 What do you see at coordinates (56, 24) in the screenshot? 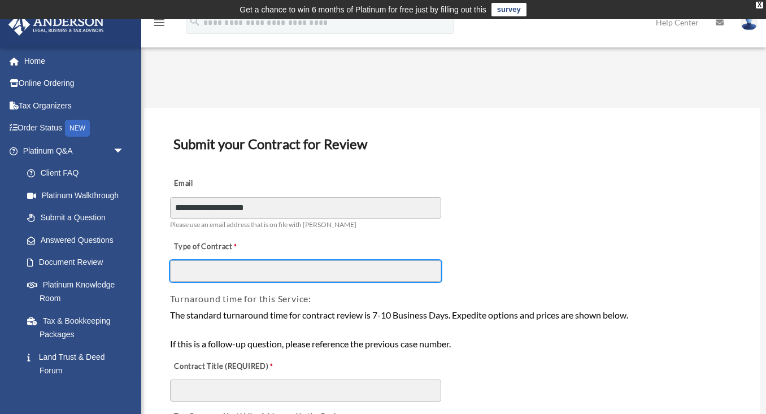
I see `img: Anderson Advisors Platinum Portal` at bounding box center [56, 24].